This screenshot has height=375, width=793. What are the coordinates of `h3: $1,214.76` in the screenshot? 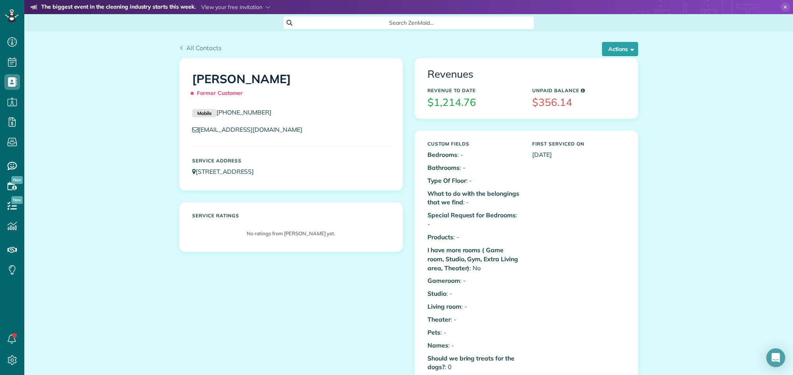 It's located at (474, 102).